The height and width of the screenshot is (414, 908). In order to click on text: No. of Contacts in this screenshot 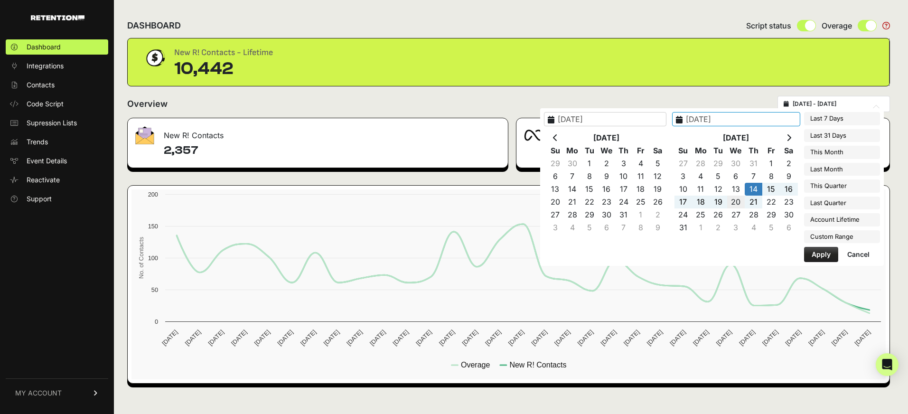, I will do `click(141, 258)`.